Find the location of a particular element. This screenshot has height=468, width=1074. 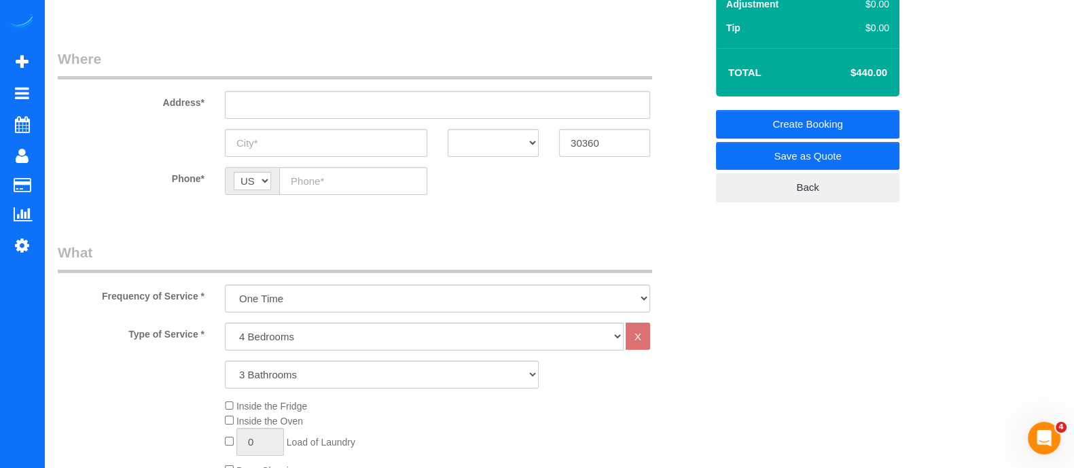

label: Frequency of Service * is located at coordinates (131, 294).